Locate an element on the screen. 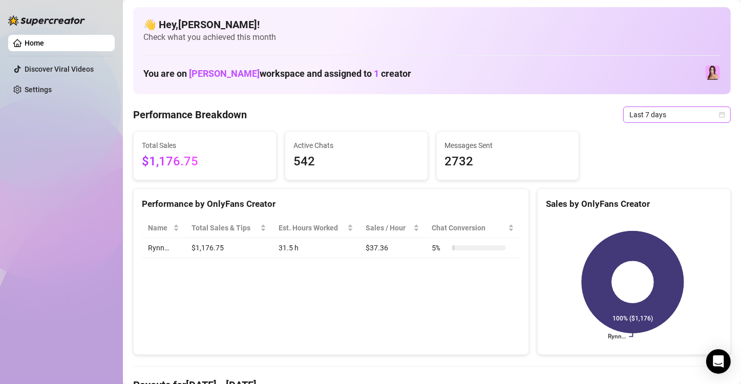  span: 542 is located at coordinates (356, 162).